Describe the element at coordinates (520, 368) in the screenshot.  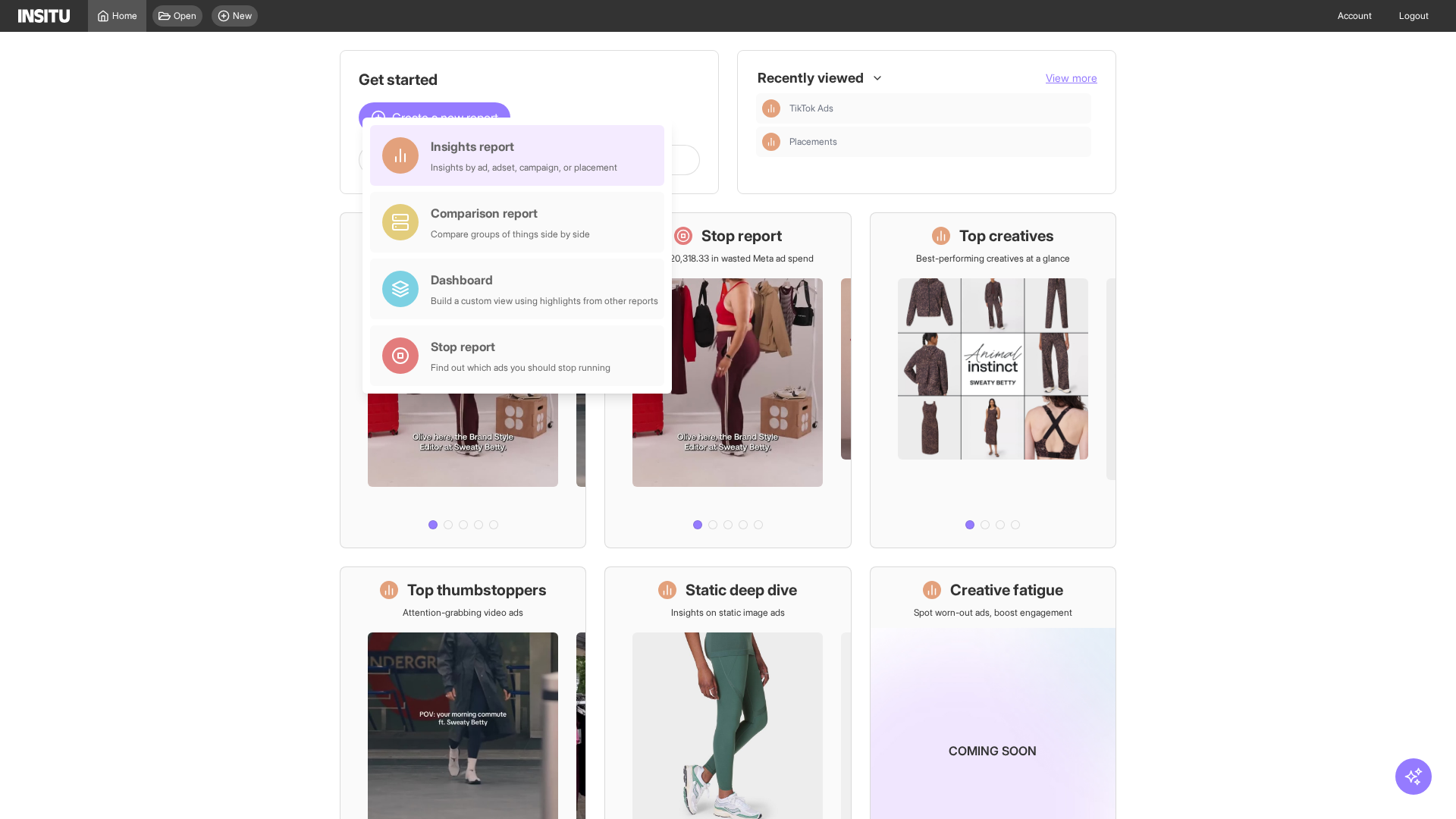
I see `div: Find out which ads you should stop running` at that location.